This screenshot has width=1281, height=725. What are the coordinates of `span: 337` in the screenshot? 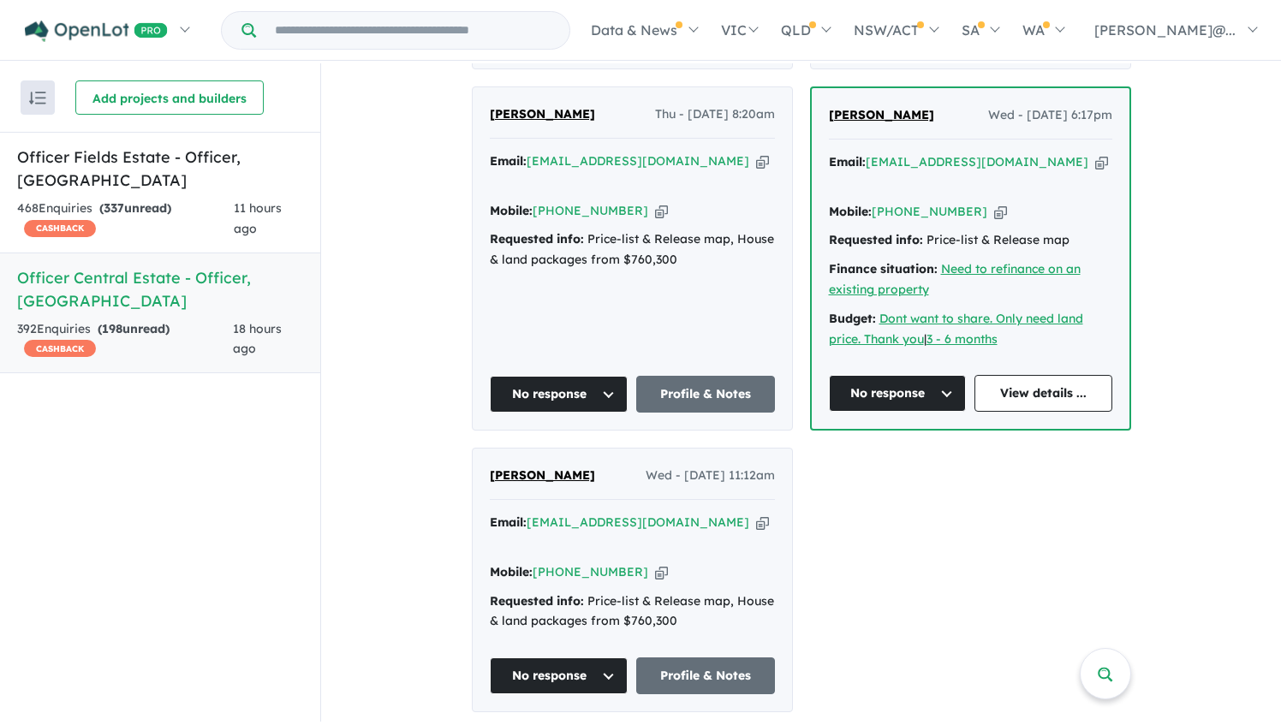 It's located at (114, 208).